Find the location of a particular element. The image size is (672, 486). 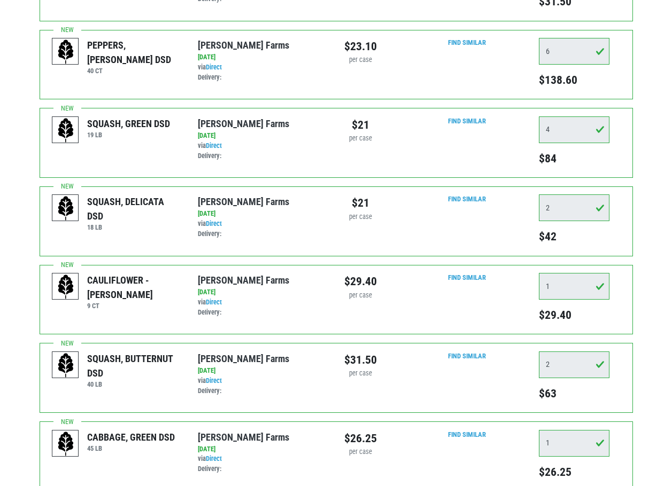

h5: $29.40 is located at coordinates (574, 315).